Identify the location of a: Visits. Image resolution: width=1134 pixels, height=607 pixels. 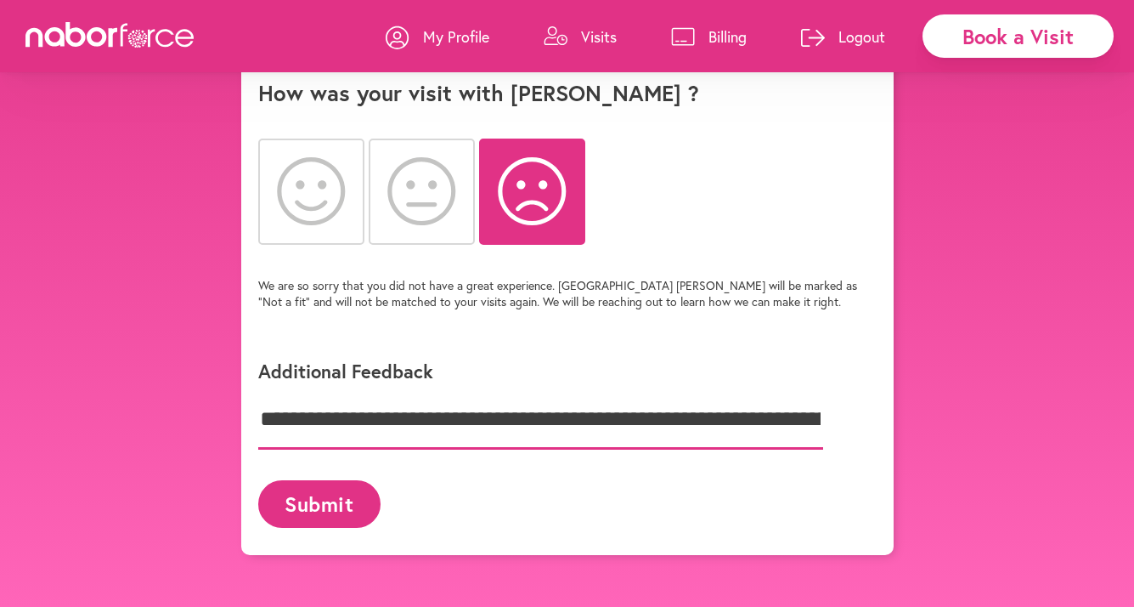
(580, 37).